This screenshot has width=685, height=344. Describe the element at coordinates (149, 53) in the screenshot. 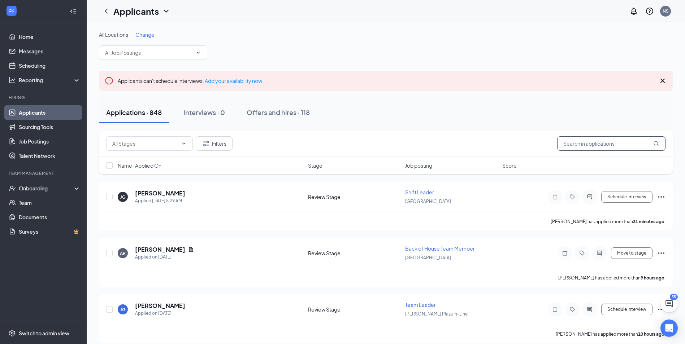

I see `input: All Job Postings` at that location.